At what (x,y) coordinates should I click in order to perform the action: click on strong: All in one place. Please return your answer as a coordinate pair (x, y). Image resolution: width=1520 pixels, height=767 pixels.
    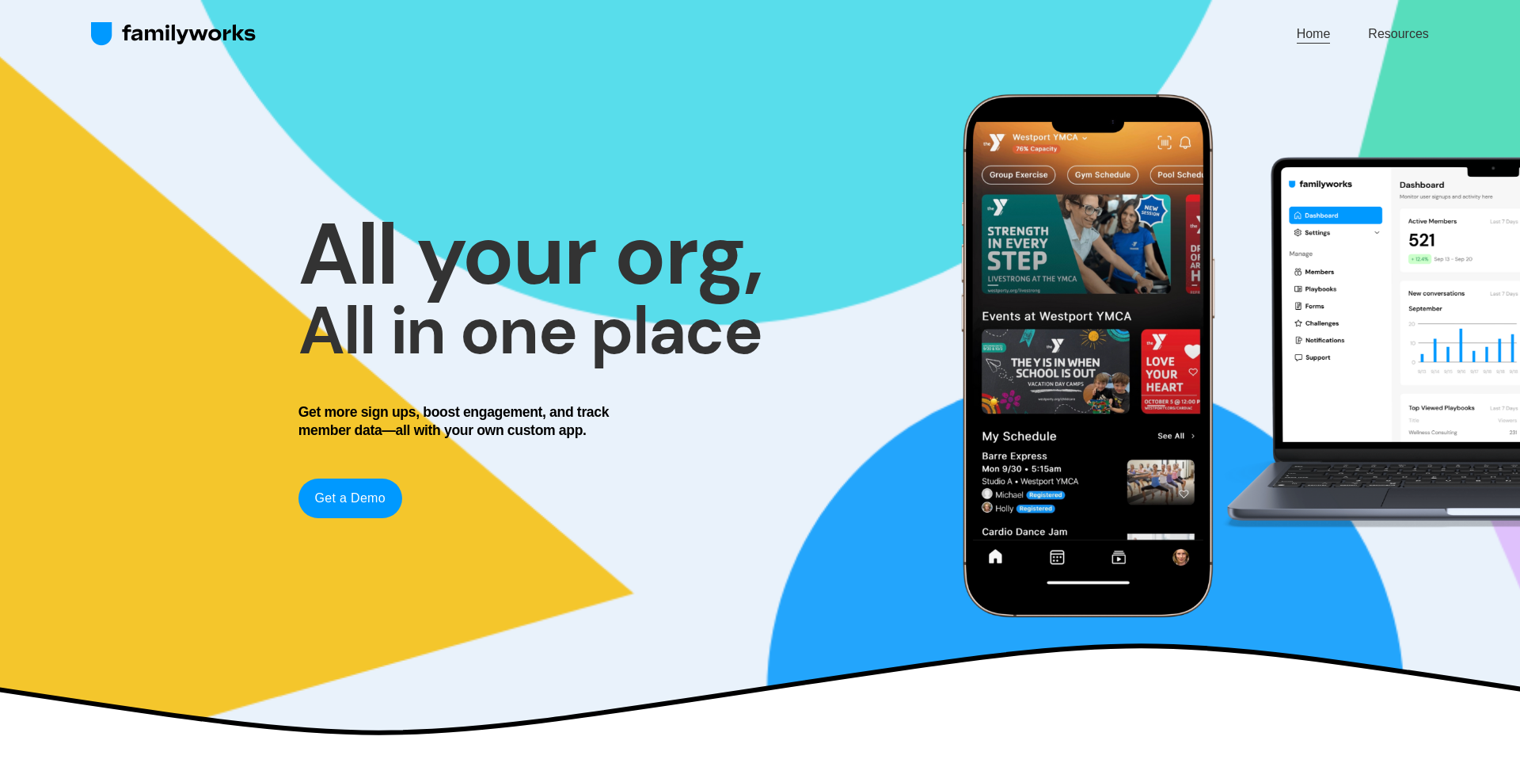
    Looking at the image, I should click on (530, 330).